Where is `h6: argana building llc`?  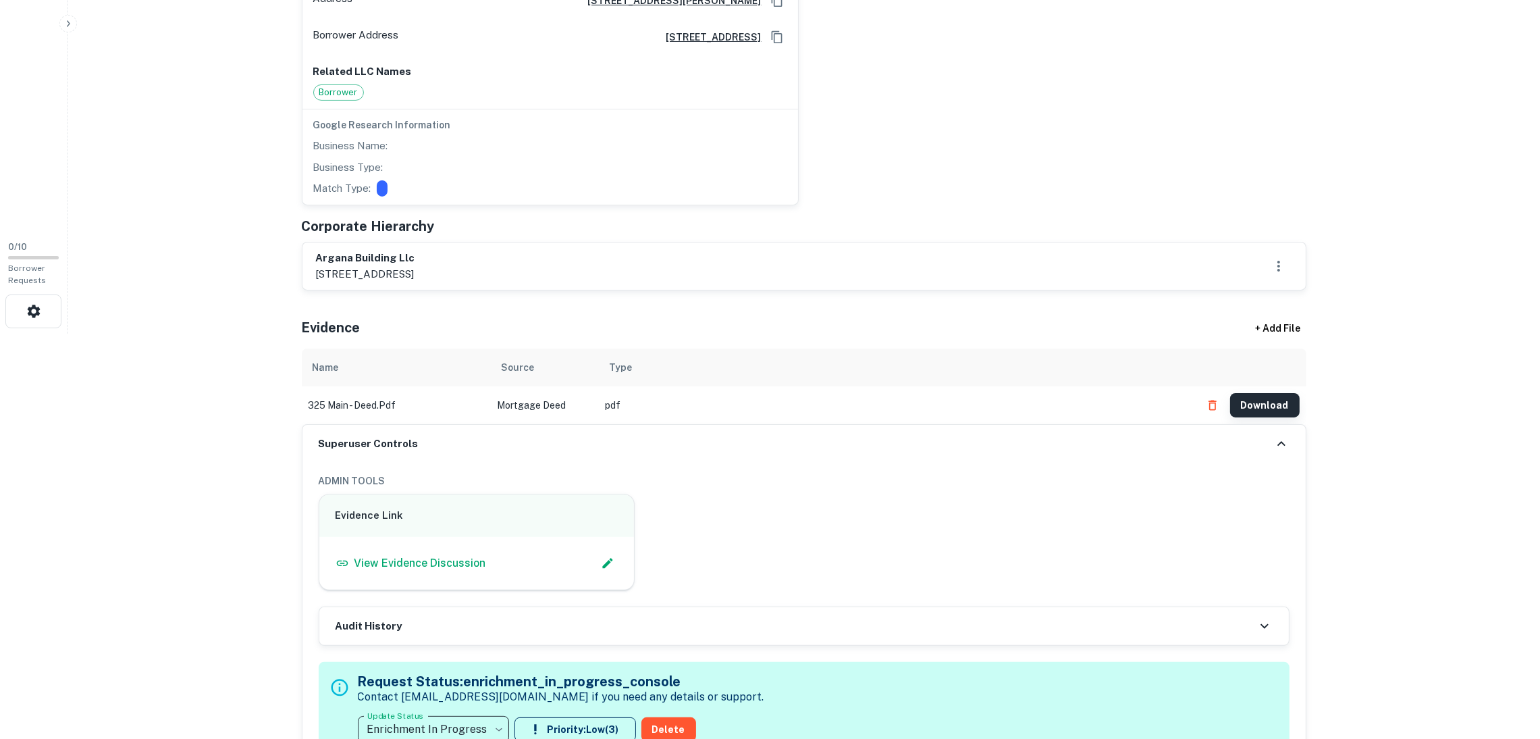
h6: argana building llc is located at coordinates (365, 258).